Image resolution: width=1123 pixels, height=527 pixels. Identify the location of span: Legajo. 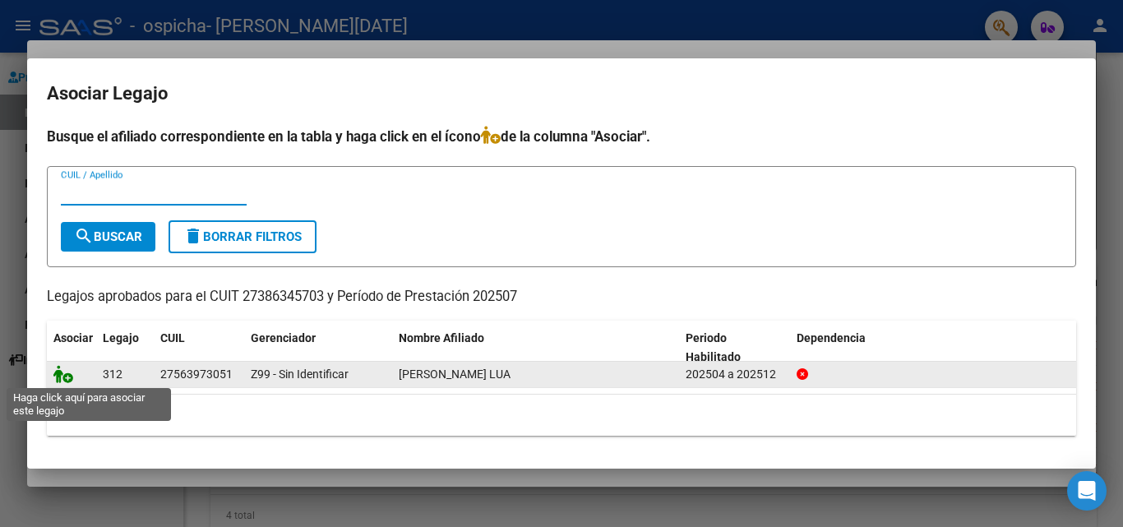
(121, 338).